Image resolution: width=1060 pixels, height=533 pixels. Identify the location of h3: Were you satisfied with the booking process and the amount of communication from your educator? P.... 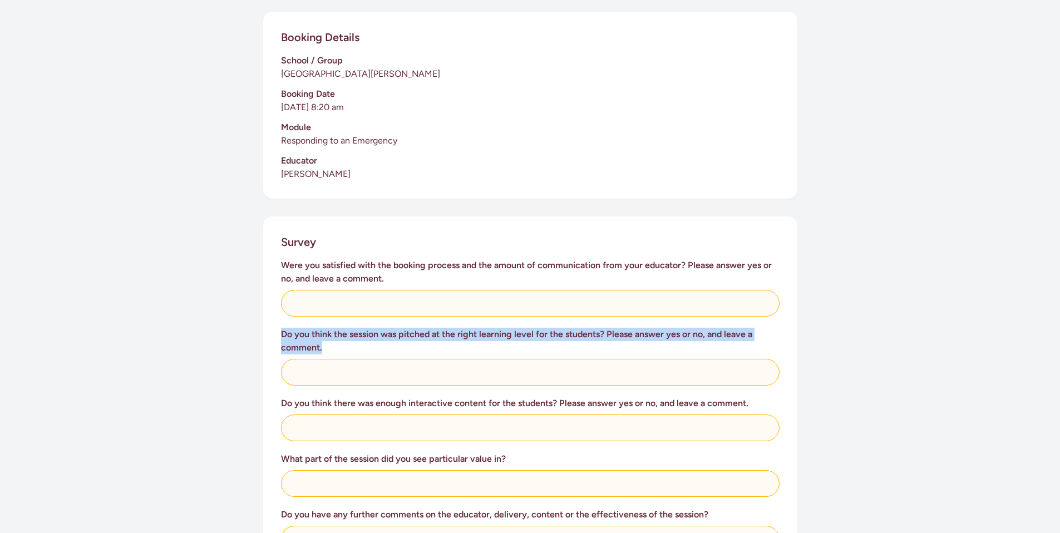
(530, 272).